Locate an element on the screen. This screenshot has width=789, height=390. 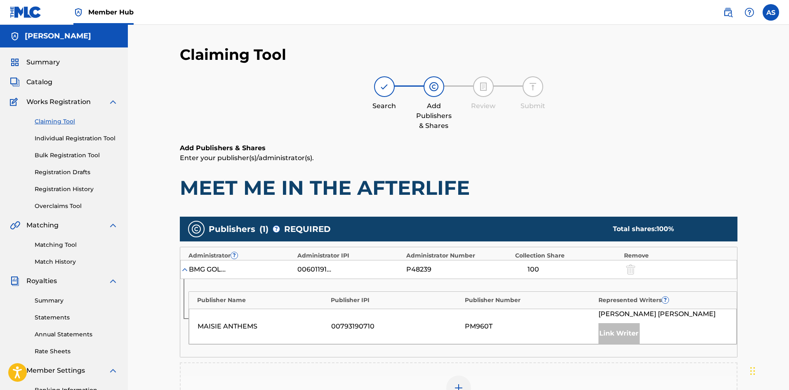
img: Summary is located at coordinates (15, 62).